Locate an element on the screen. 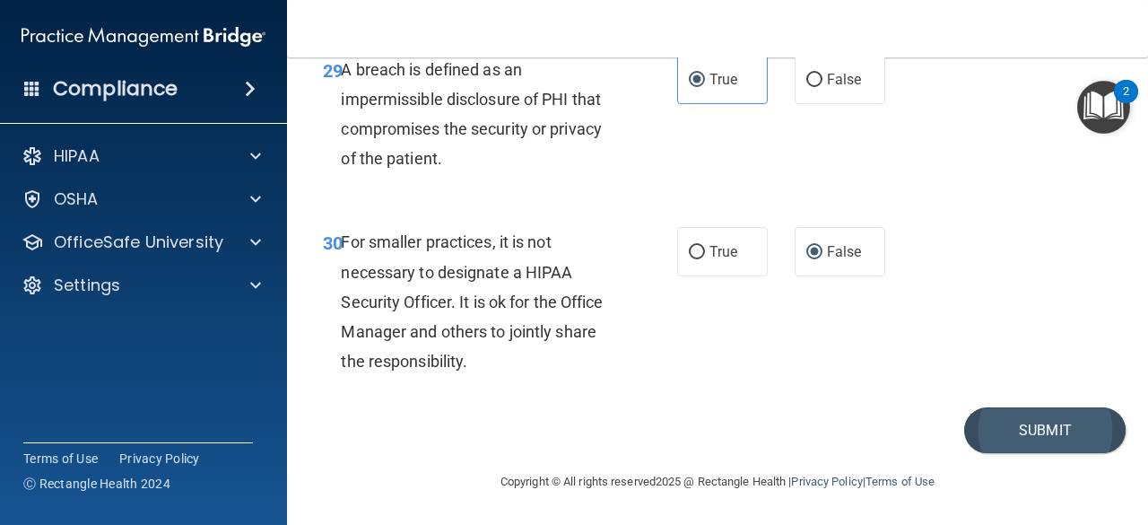  div: Copyright © All rights reserved 2025 @ Rectangle Health | | is located at coordinates (718, 482).